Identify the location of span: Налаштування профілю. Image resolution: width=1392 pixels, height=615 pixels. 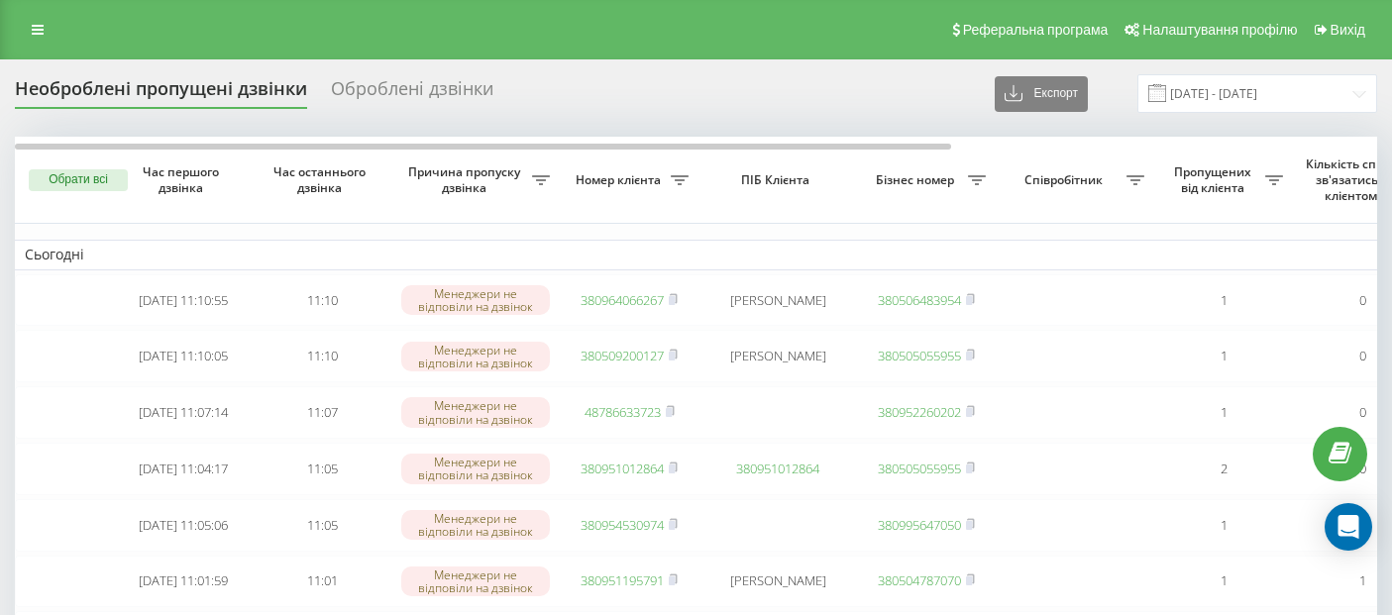
(1219, 30).